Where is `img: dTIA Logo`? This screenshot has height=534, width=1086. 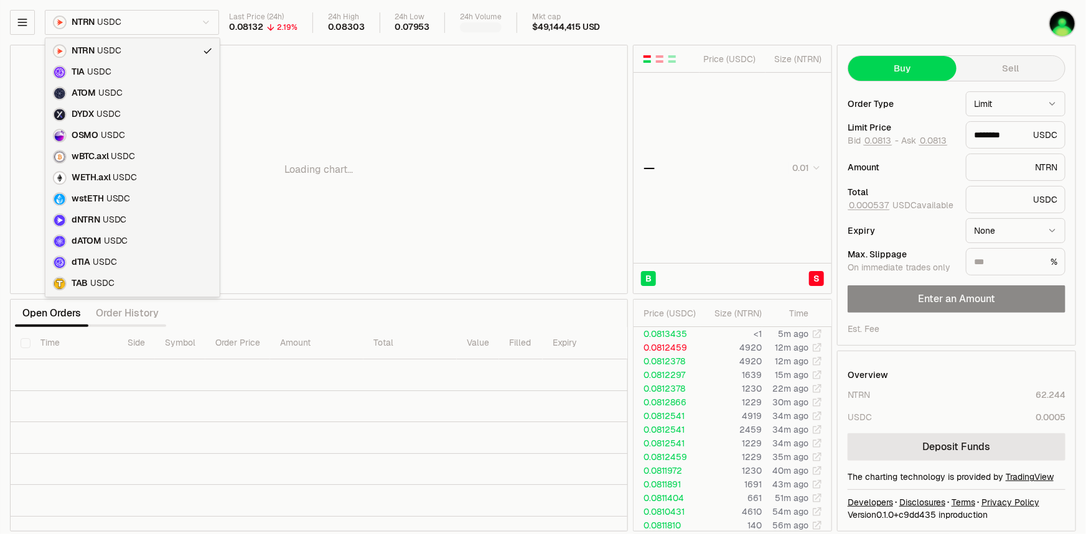
img: dTIA Logo is located at coordinates (60, 263).